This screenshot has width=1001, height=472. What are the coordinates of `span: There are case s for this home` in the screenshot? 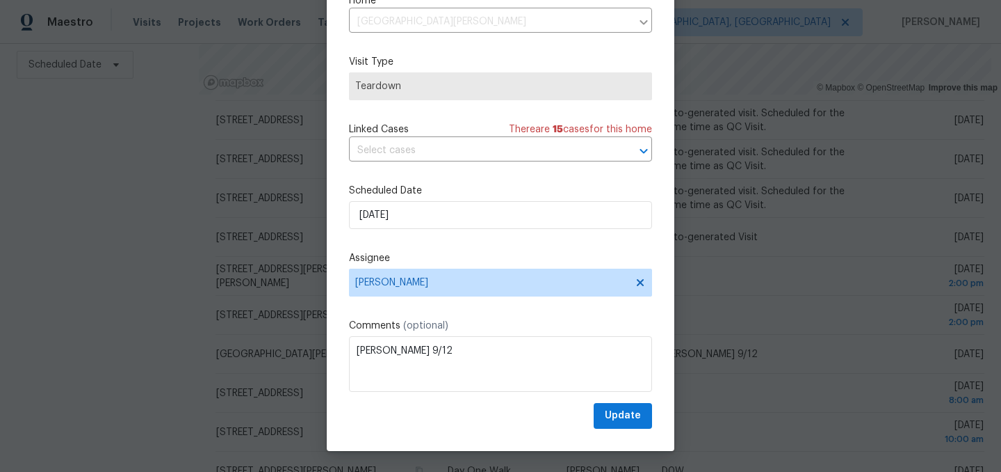 It's located at (581, 129).